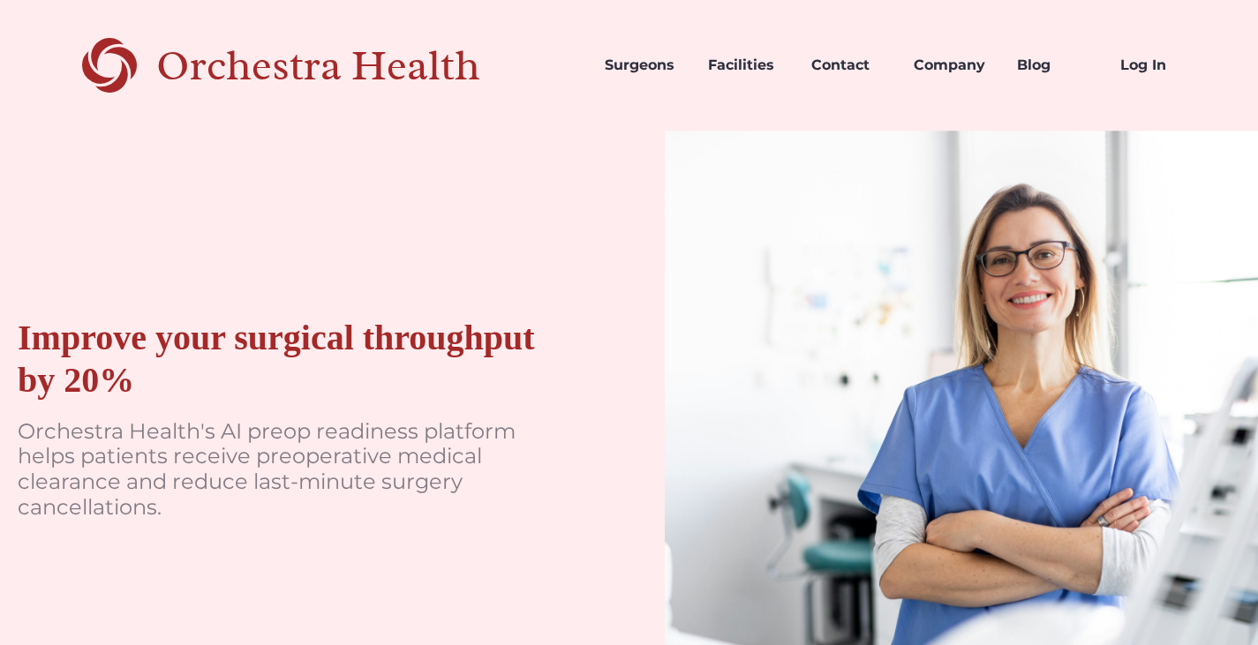 Image resolution: width=1258 pixels, height=645 pixels. I want to click on a: Surgeons, so click(642, 65).